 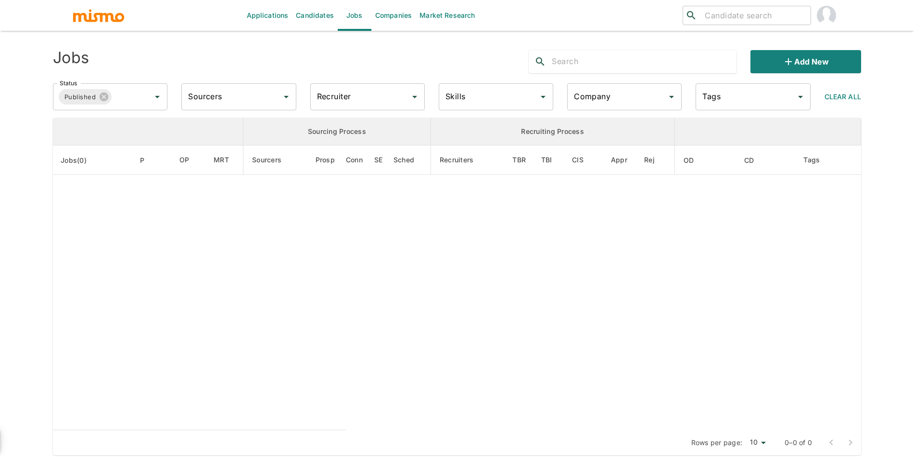 What do you see at coordinates (798, 442) in the screenshot?
I see `p: 0–0 of 0` at bounding box center [798, 442].